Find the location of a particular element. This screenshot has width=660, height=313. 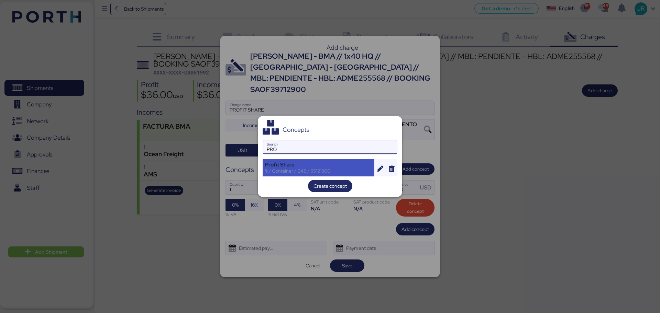

button: Create concept is located at coordinates (330, 186).